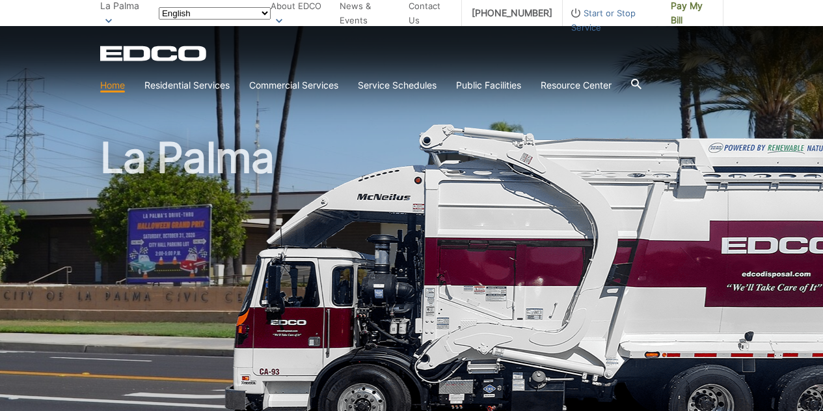 The image size is (823, 411). I want to click on a: Service Schedules, so click(397, 85).